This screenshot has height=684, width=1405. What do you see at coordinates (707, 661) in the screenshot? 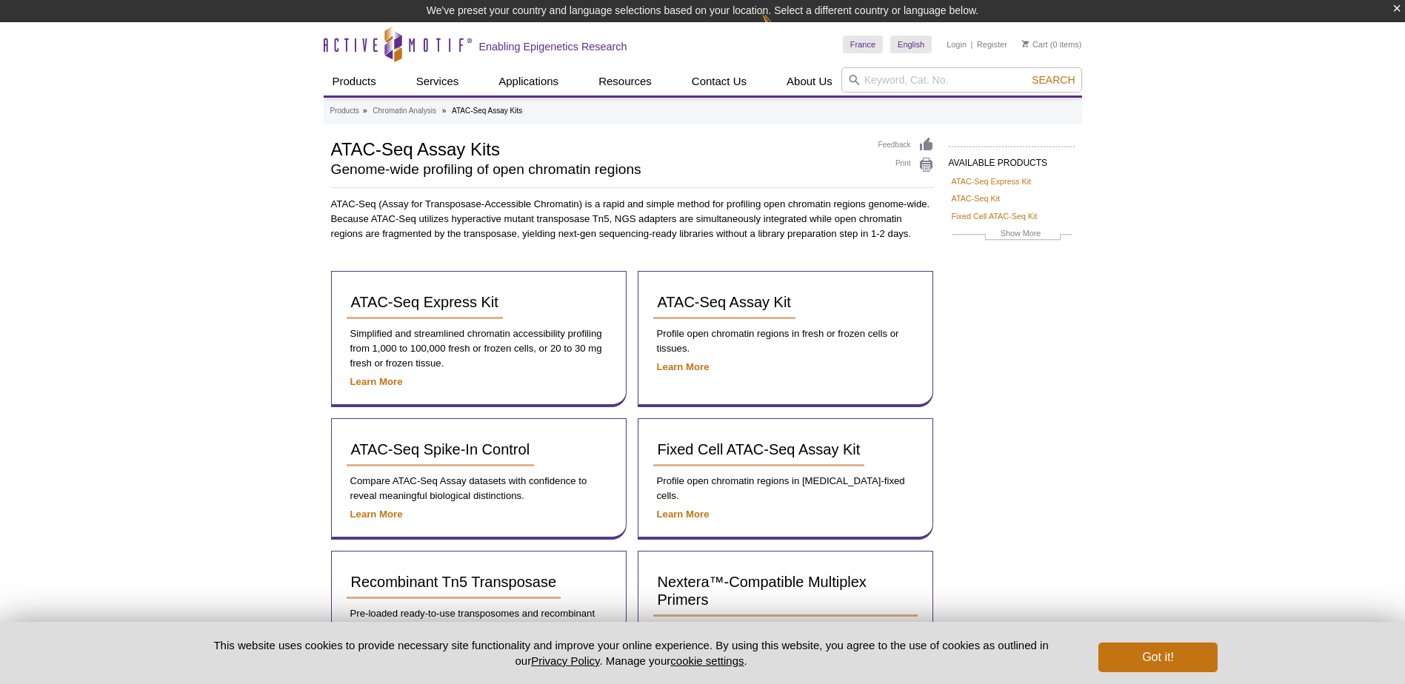
I see `button: cookie settings` at bounding box center [707, 661].